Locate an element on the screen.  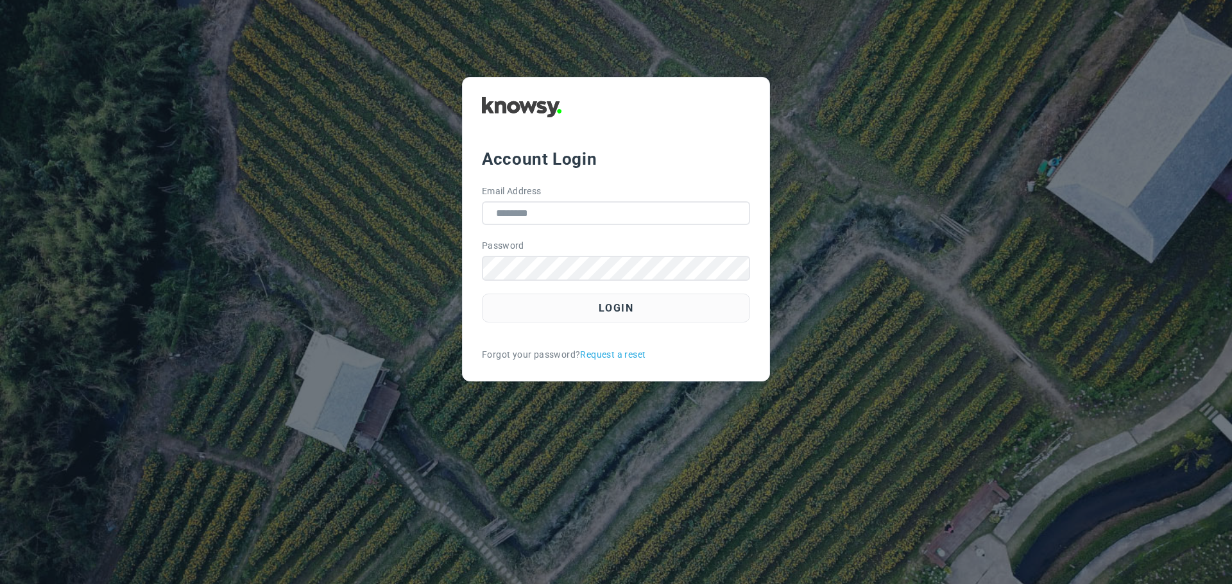
label: Password is located at coordinates (503, 246).